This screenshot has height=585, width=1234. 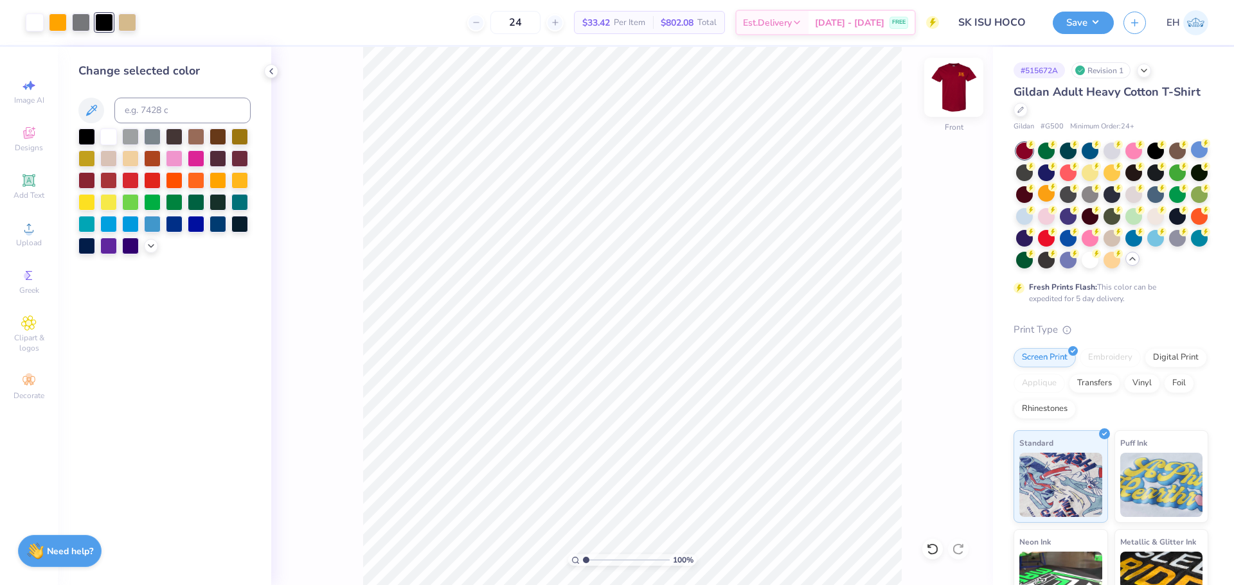 I want to click on span: Add Text, so click(x=29, y=195).